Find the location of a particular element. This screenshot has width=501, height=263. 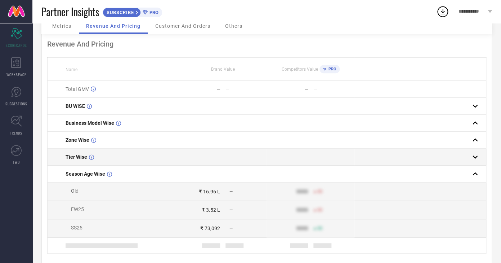

span: Business Model Wise is located at coordinates (90, 123).